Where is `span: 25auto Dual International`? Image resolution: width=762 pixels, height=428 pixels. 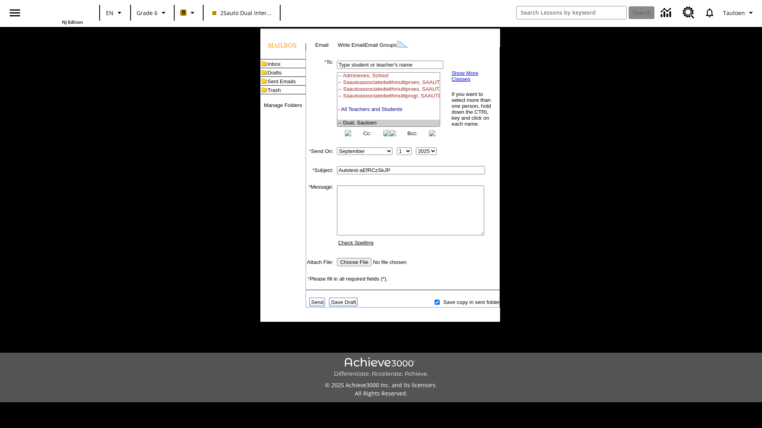 span: 25auto Dual International is located at coordinates (242, 13).